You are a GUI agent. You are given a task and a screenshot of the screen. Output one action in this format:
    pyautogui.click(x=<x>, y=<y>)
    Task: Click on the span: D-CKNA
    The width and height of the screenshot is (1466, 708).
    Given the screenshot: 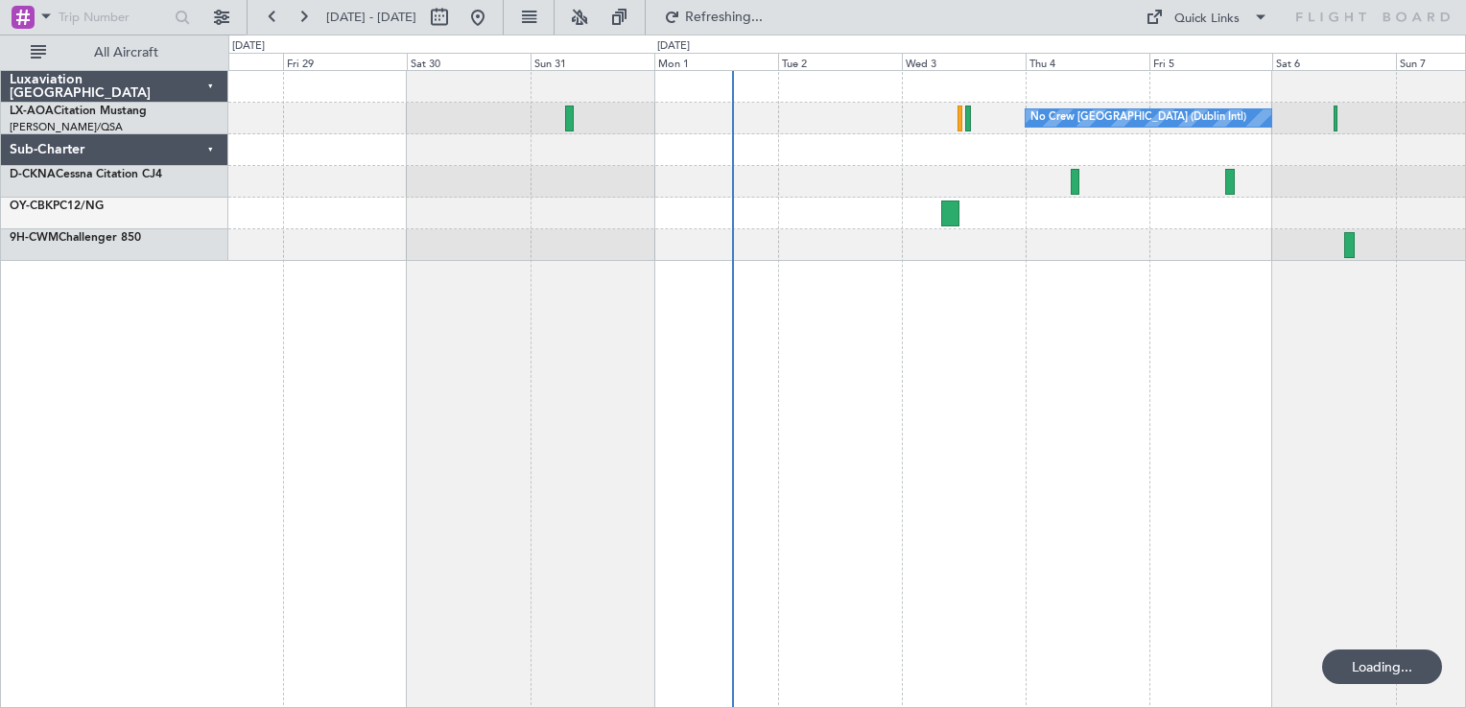 What is the action you would take?
    pyautogui.click(x=33, y=175)
    